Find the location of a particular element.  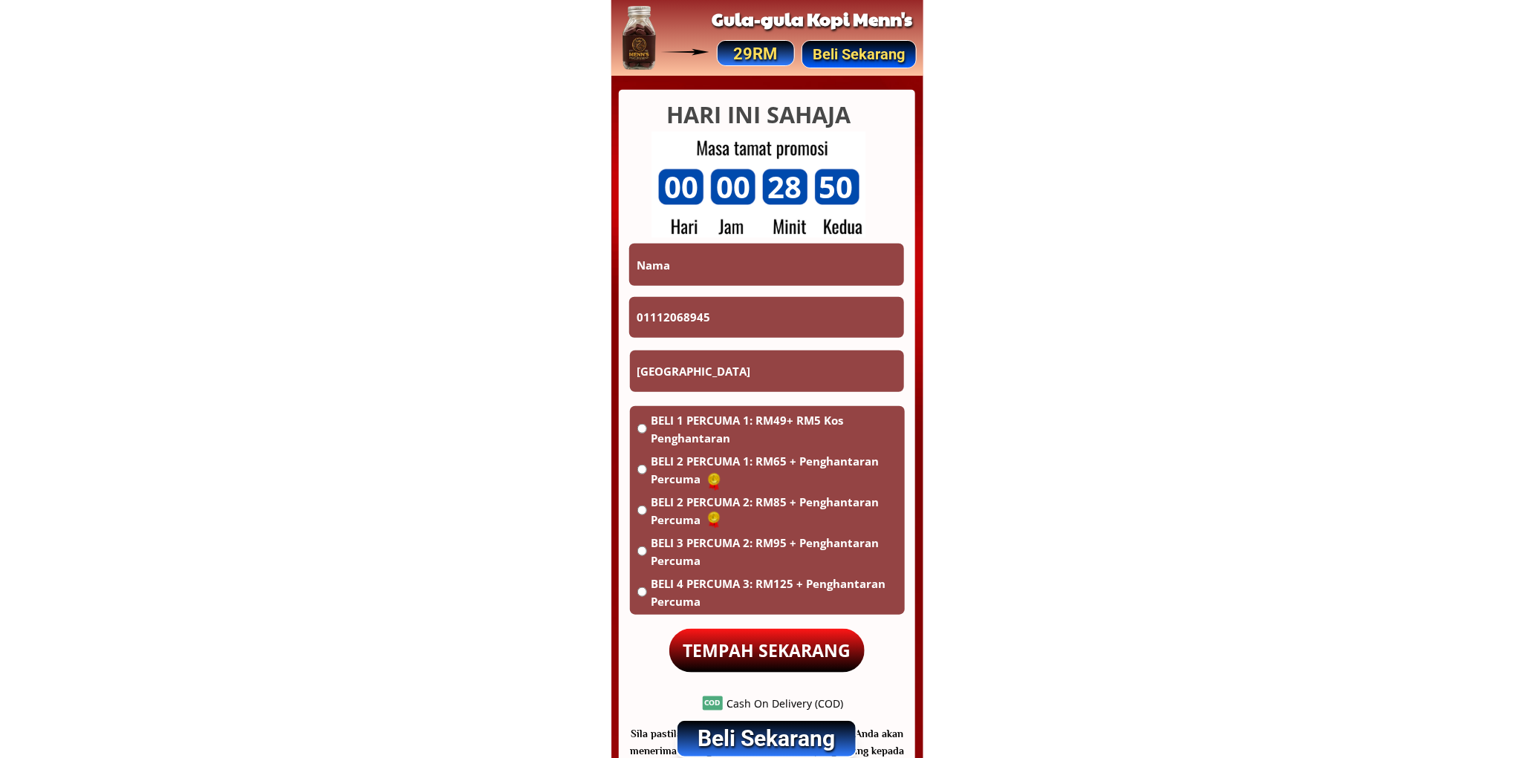

h4: HARI INI SAHAJA is located at coordinates (759, 114).